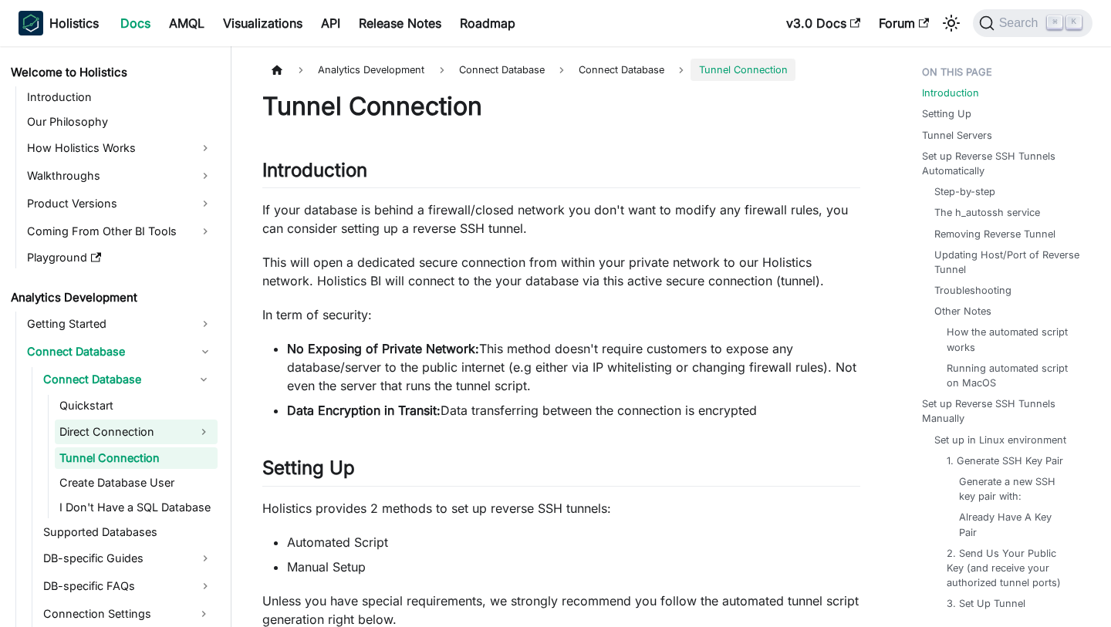 This screenshot has width=1111, height=627. Describe the element at coordinates (561, 174) in the screenshot. I see `h2: Introduction` at that location.